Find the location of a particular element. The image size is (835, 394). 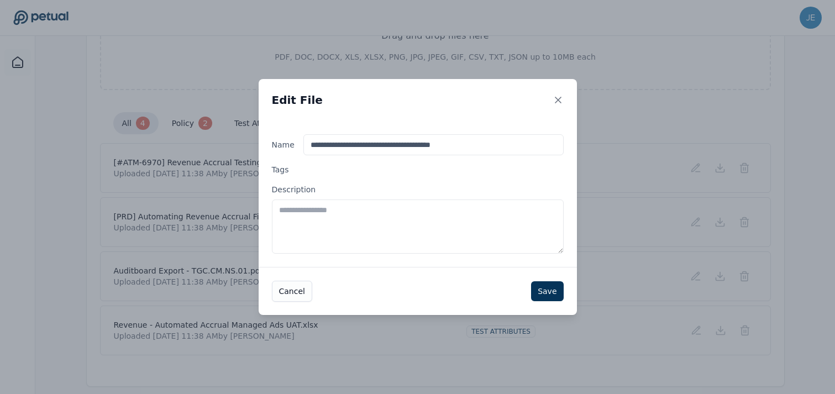

h2: Edit File is located at coordinates (297, 100).